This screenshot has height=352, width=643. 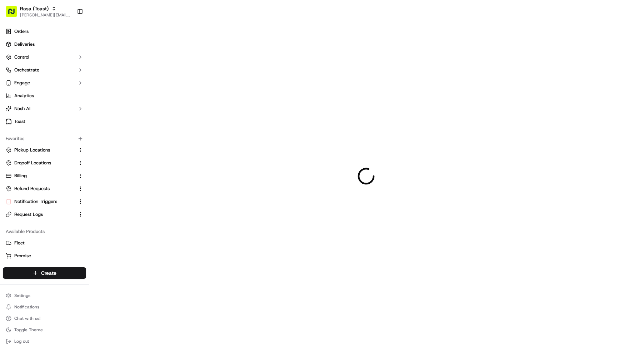 What do you see at coordinates (40, 201) in the screenshot?
I see `a: Notification Triggers` at bounding box center [40, 201].